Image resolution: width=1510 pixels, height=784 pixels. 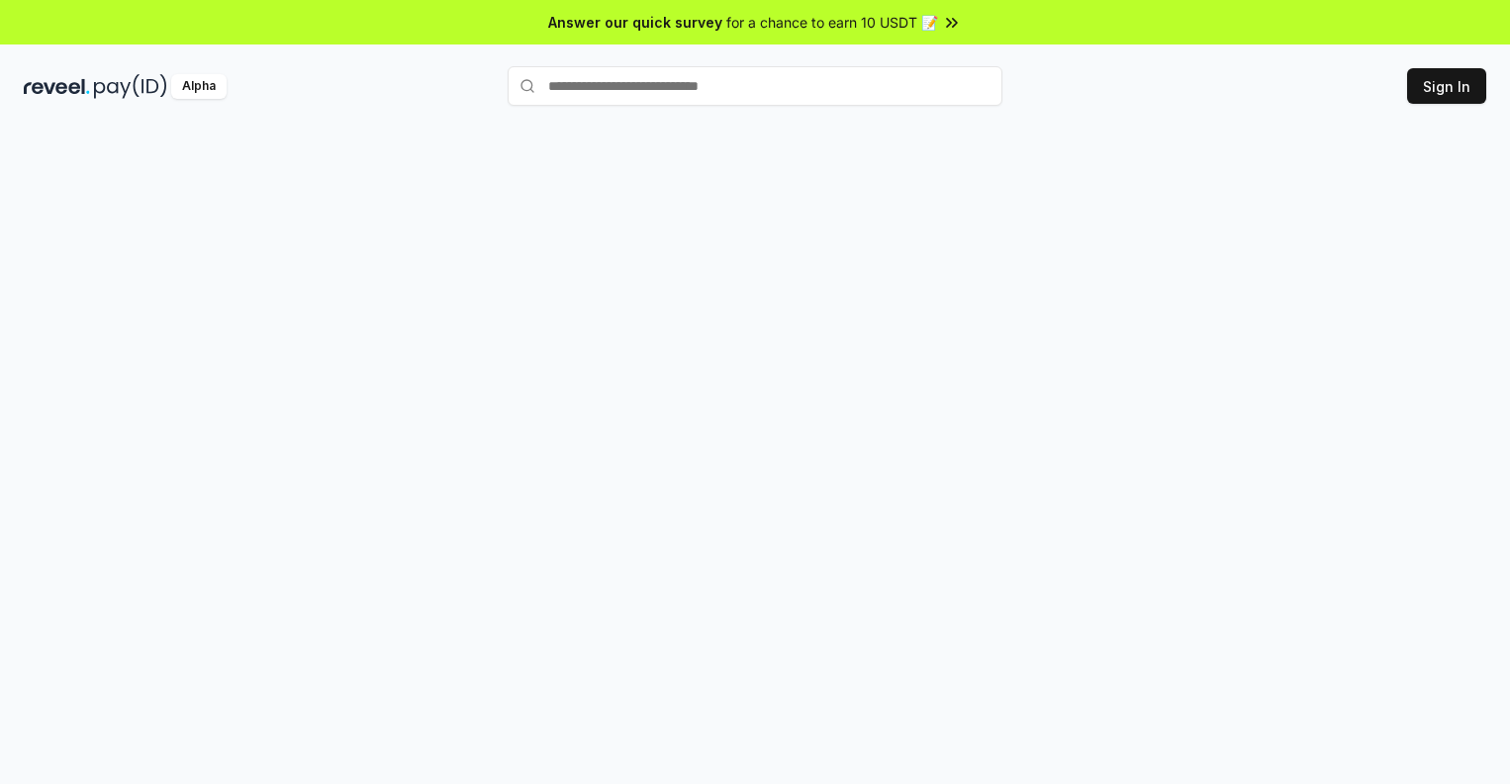 What do you see at coordinates (56, 86) in the screenshot?
I see `img: reveel_dark` at bounding box center [56, 86].